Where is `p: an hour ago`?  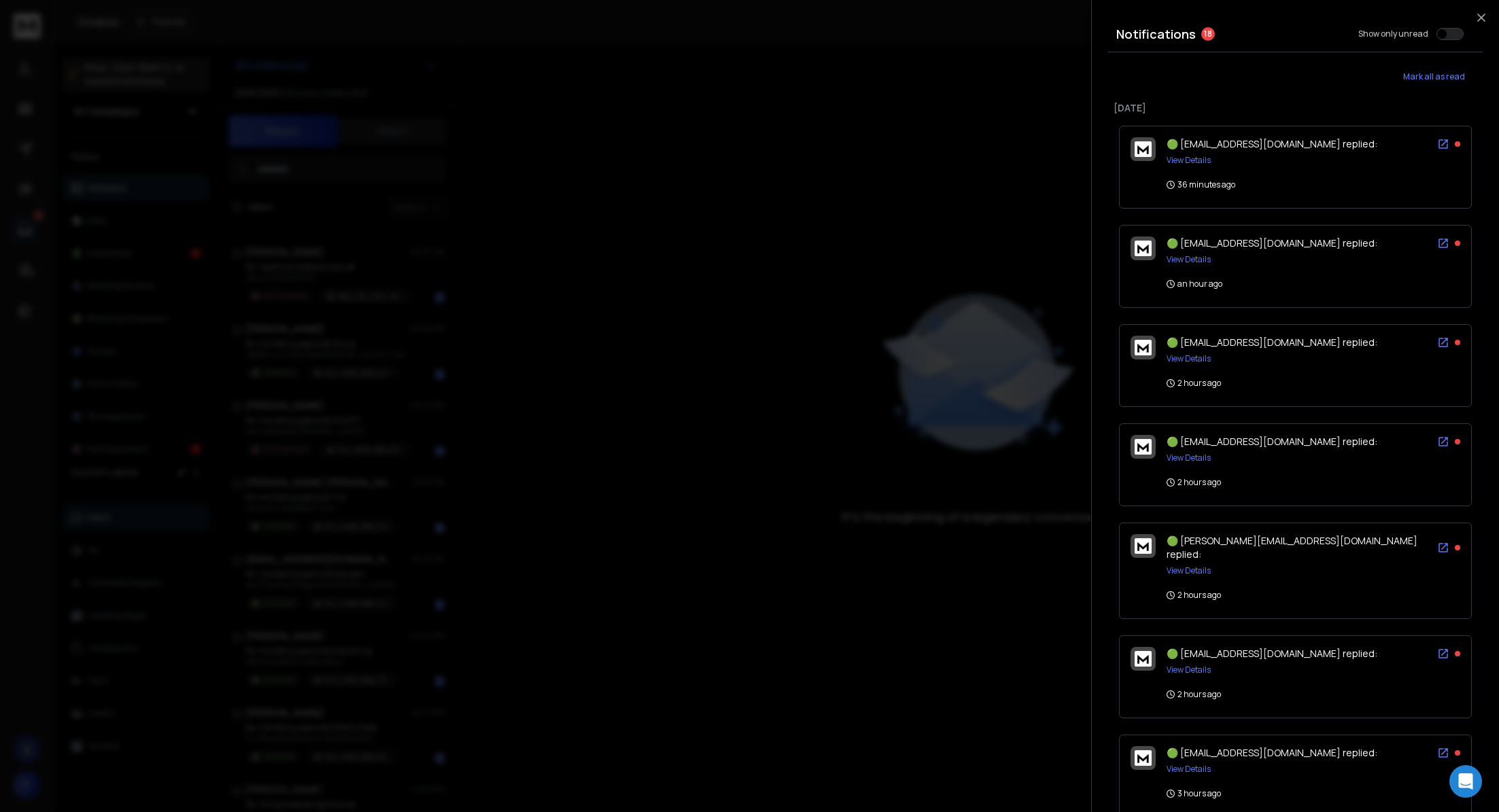
p: an hour ago is located at coordinates (1194, 284).